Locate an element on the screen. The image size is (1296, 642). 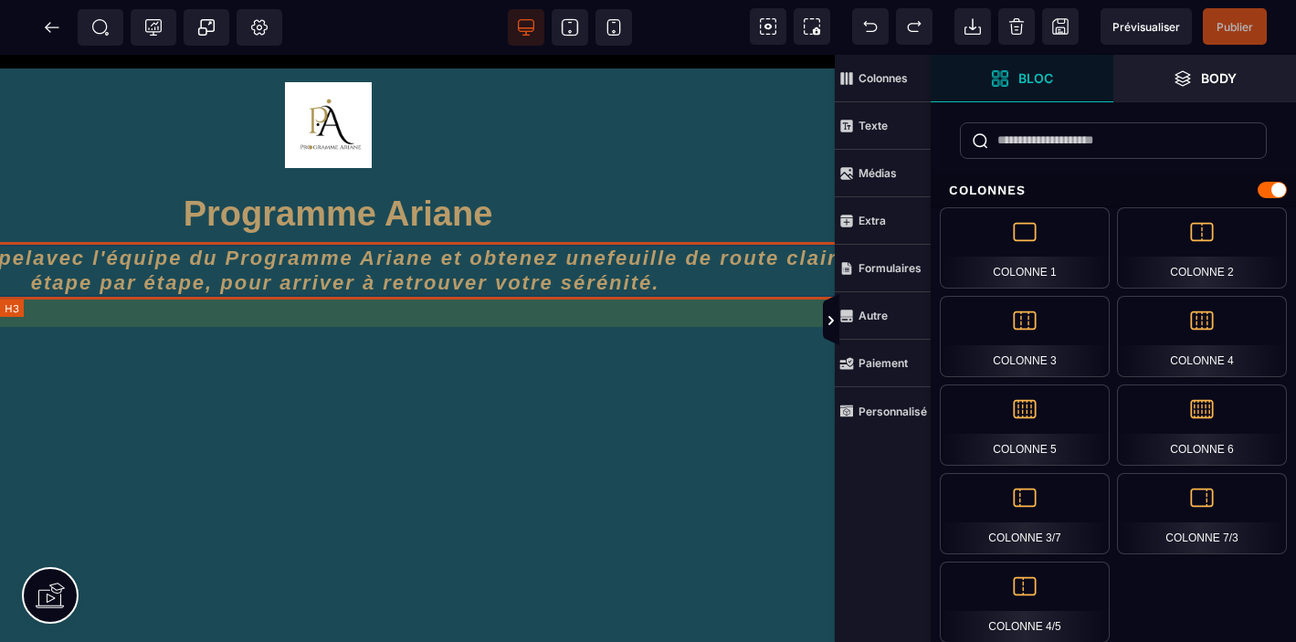
span: Voir mobile is located at coordinates (614, 27).